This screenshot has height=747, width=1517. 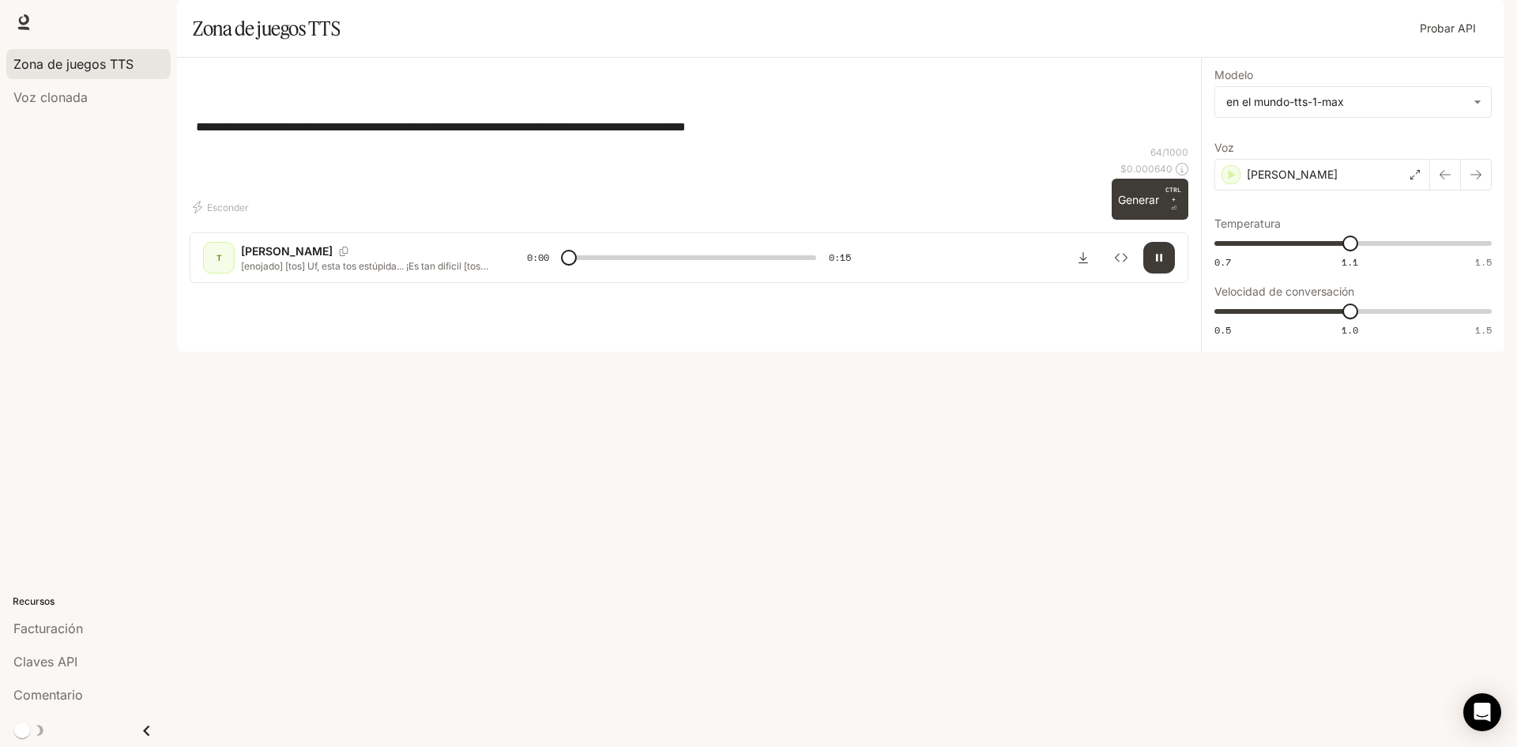 I want to click on font: 0:00, so click(x=538, y=257).